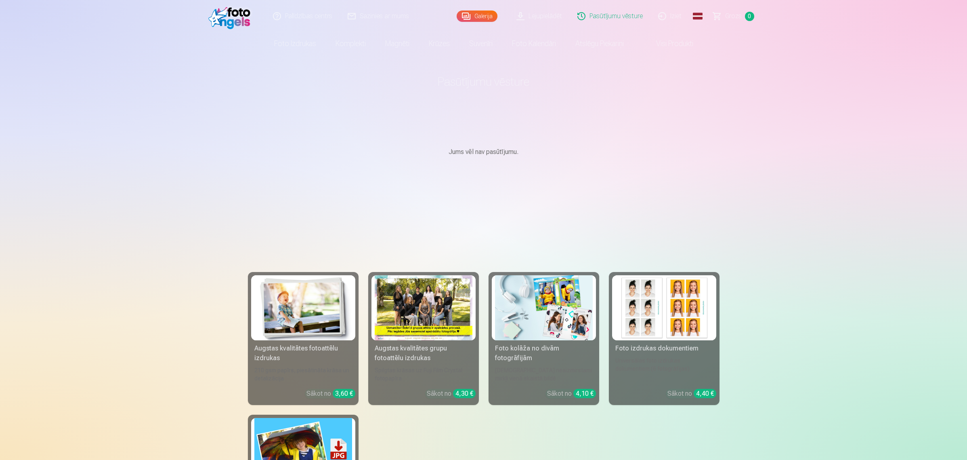 This screenshot has width=967, height=460. I want to click on a: Krūzes, so click(439, 44).